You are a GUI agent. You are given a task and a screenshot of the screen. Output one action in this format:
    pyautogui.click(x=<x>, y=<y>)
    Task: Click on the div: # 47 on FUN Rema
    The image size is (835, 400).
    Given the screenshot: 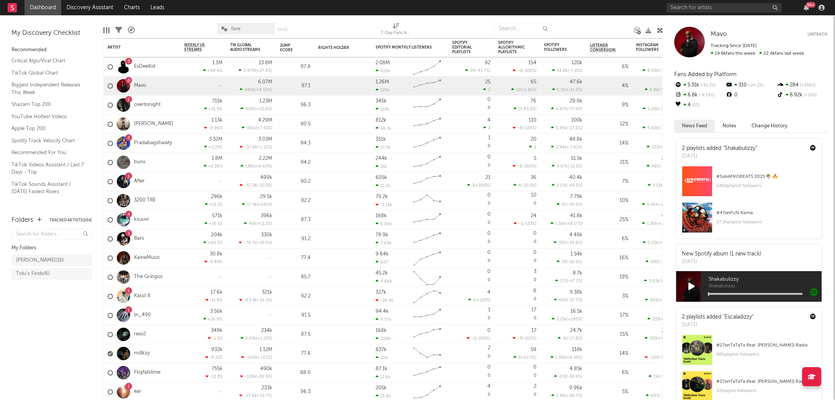 What is the action you would take?
    pyautogui.click(x=766, y=213)
    